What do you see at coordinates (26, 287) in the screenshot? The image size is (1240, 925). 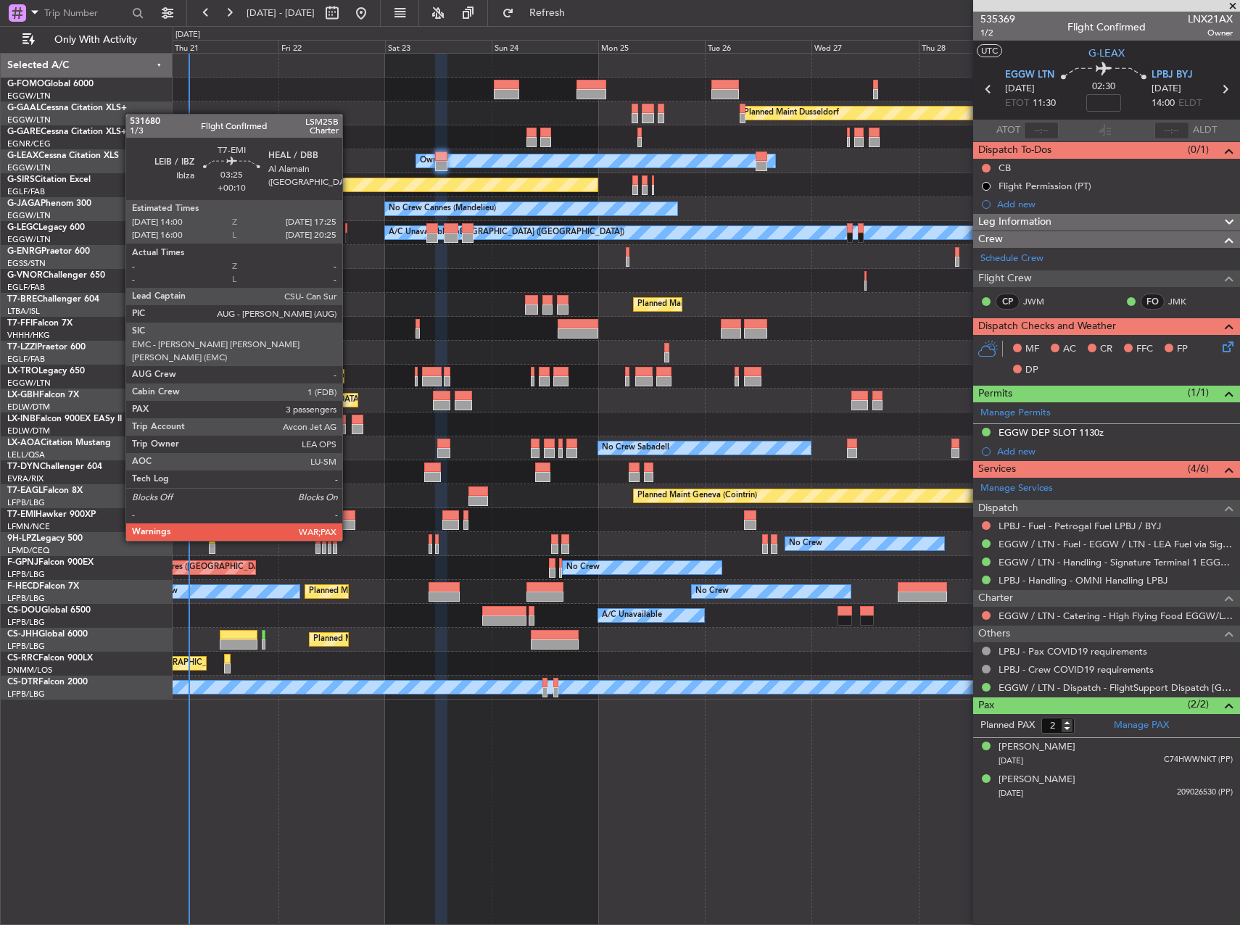 I see `a: EGLF/FAB` at bounding box center [26, 287].